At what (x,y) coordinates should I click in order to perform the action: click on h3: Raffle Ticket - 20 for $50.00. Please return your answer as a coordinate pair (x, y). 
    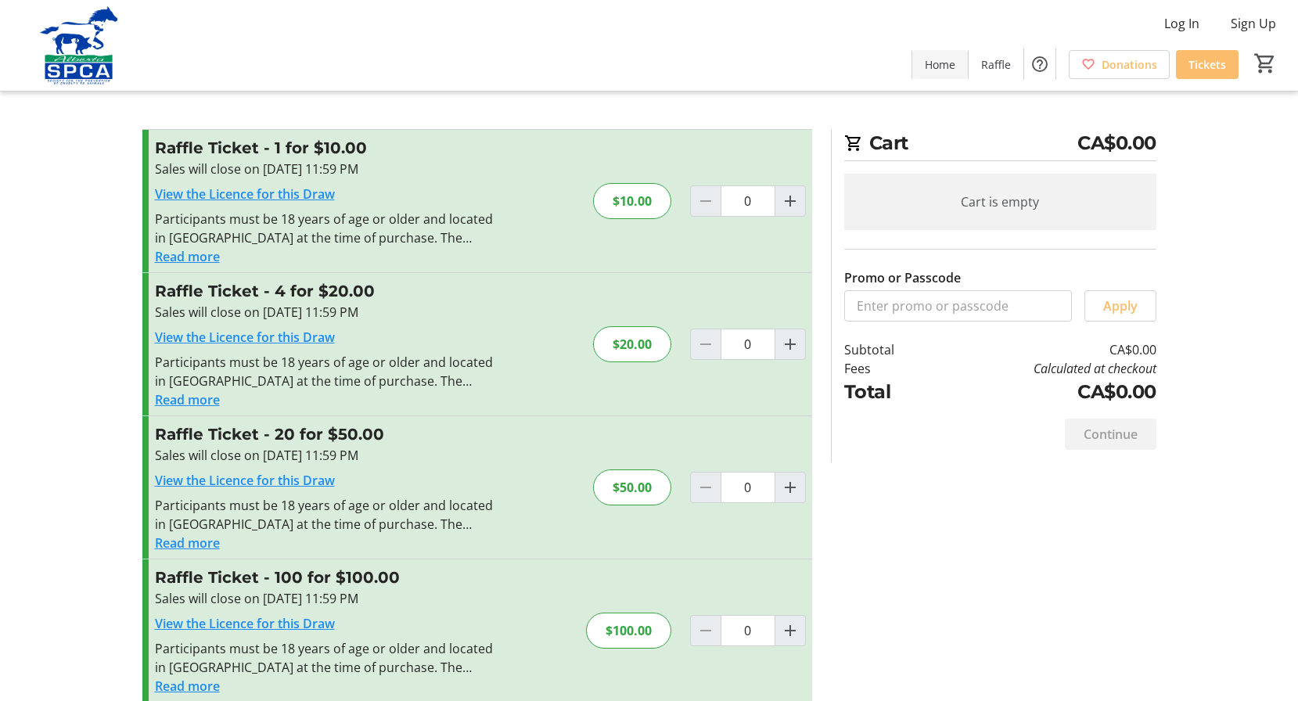
    Looking at the image, I should click on (325, 434).